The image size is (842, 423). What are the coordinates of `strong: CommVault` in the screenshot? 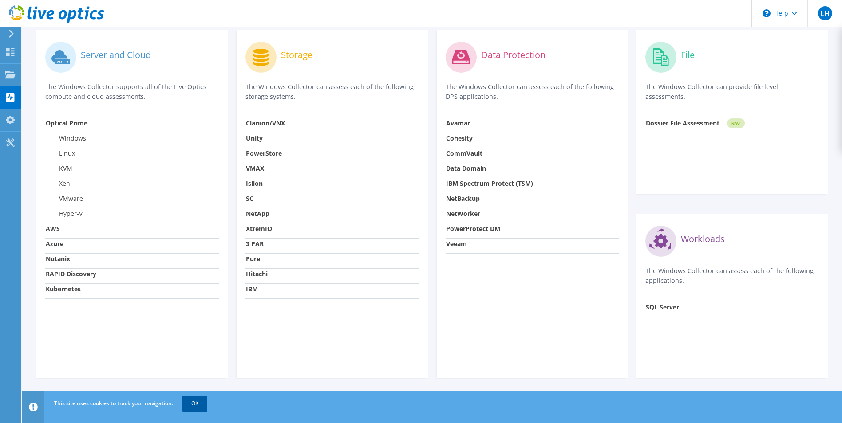 It's located at (464, 153).